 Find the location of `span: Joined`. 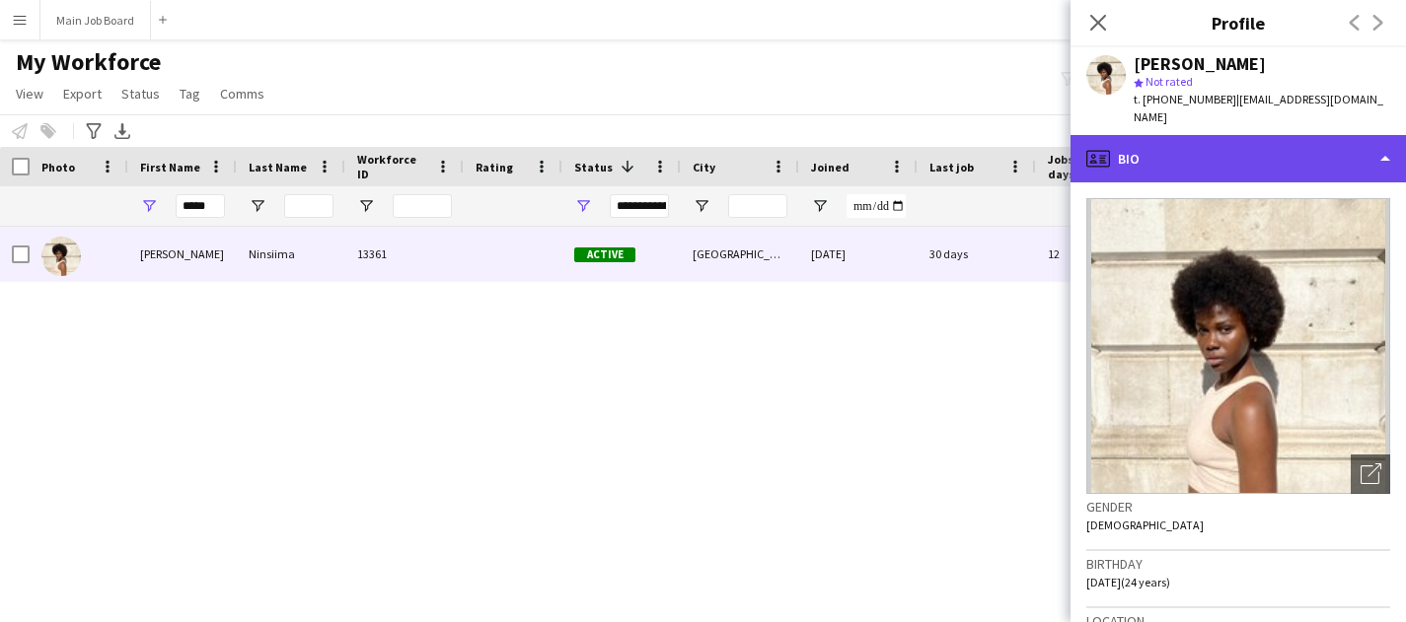

span: Joined is located at coordinates (830, 167).